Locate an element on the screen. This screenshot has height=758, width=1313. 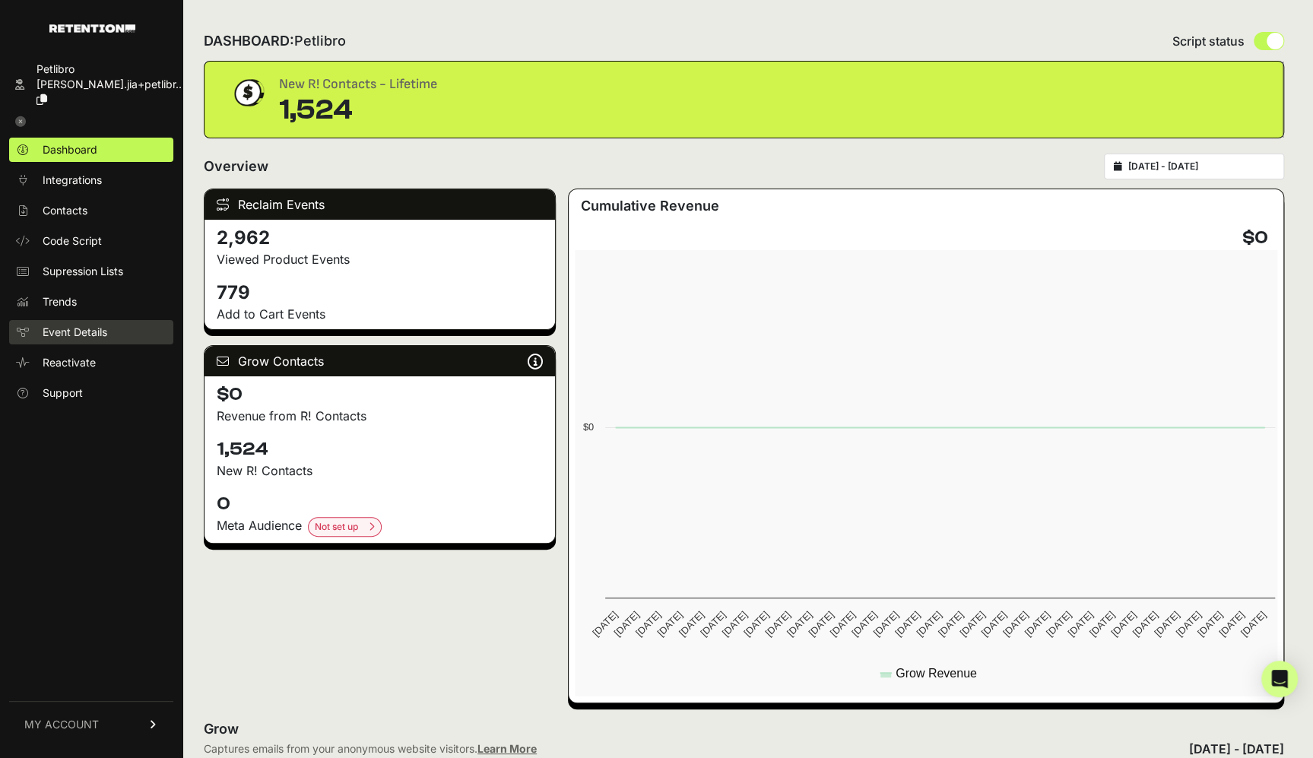
h2: Grow is located at coordinates (744, 729).